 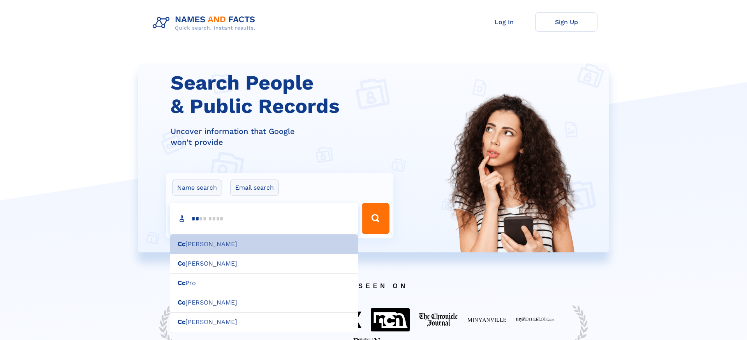 I want to click on label: Email search, so click(x=254, y=188).